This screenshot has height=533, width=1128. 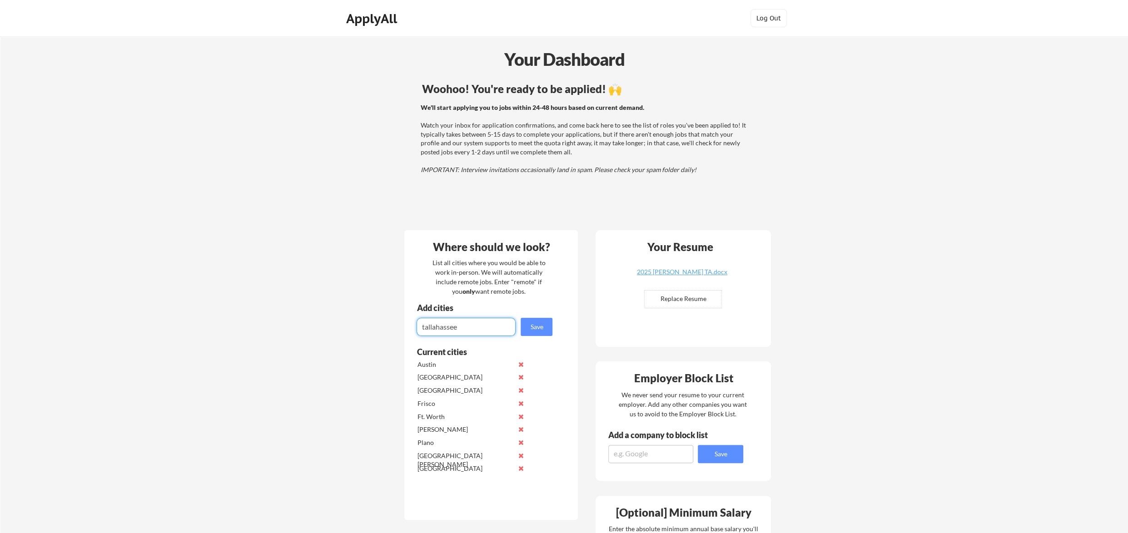 I want to click on div: Your Dashboard, so click(x=564, y=59).